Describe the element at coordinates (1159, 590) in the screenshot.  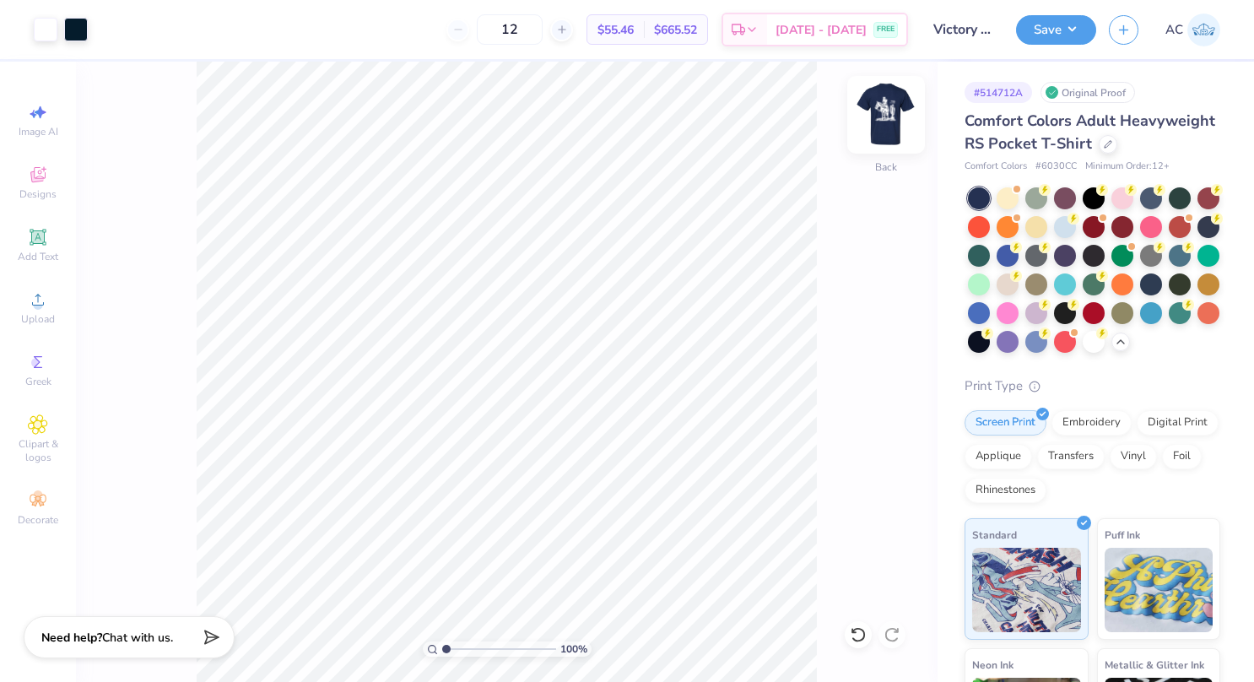
I see `img: Puff Ink` at that location.